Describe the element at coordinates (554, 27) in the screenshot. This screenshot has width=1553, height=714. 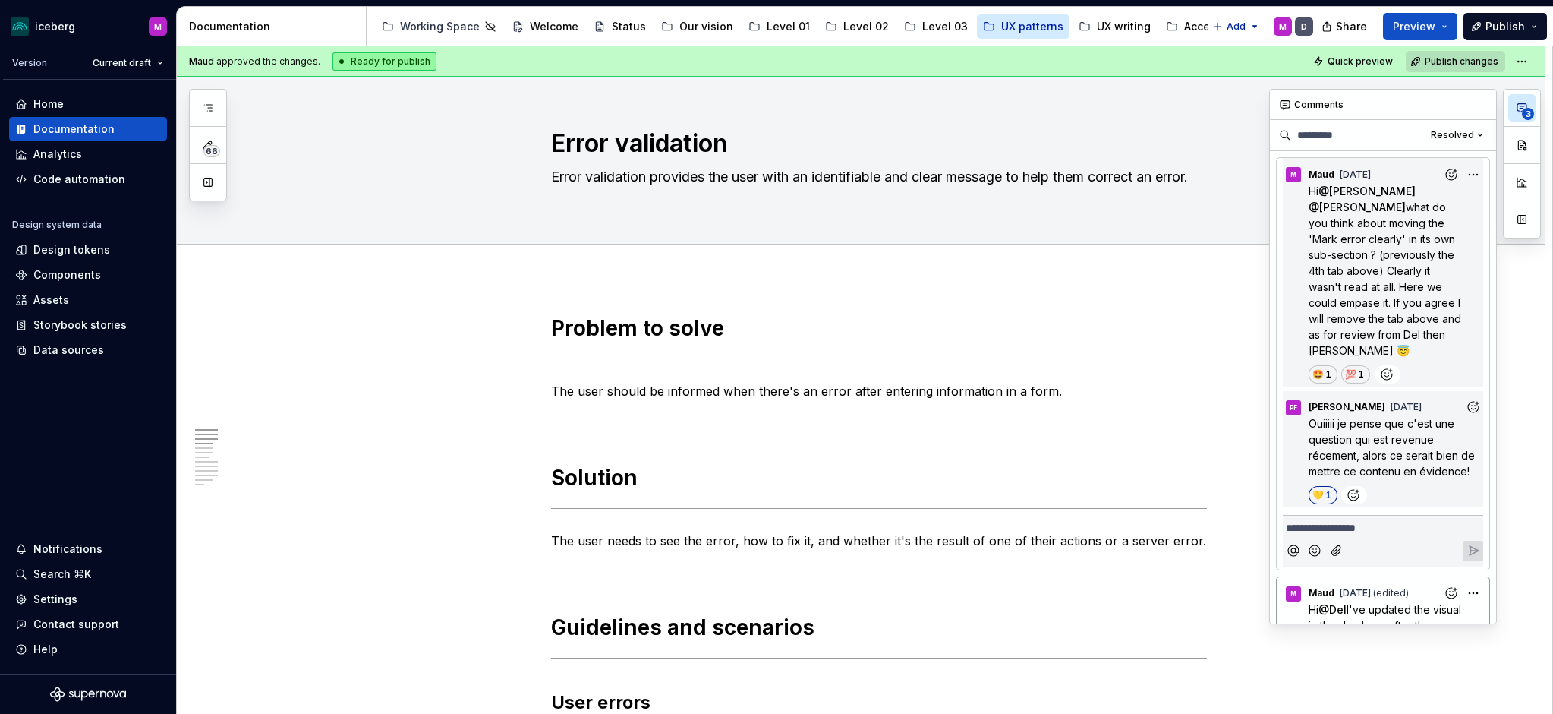
I see `div: Welcome` at that location.